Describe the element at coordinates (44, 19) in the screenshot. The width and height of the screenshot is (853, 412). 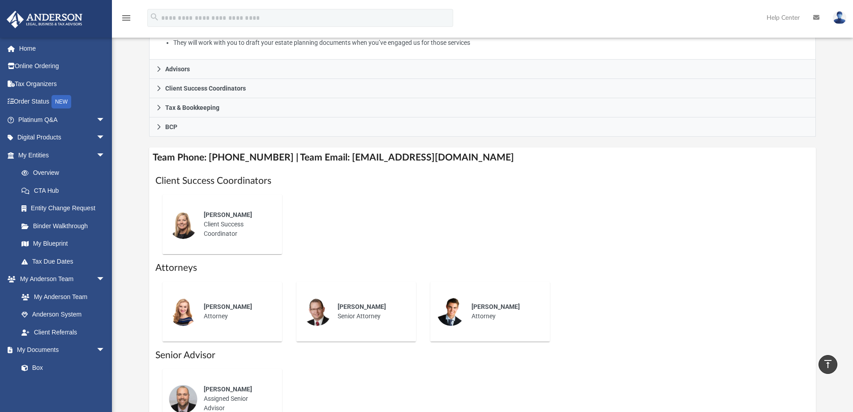
I see `img: Anderson Advisors Platinum Portal` at that location.